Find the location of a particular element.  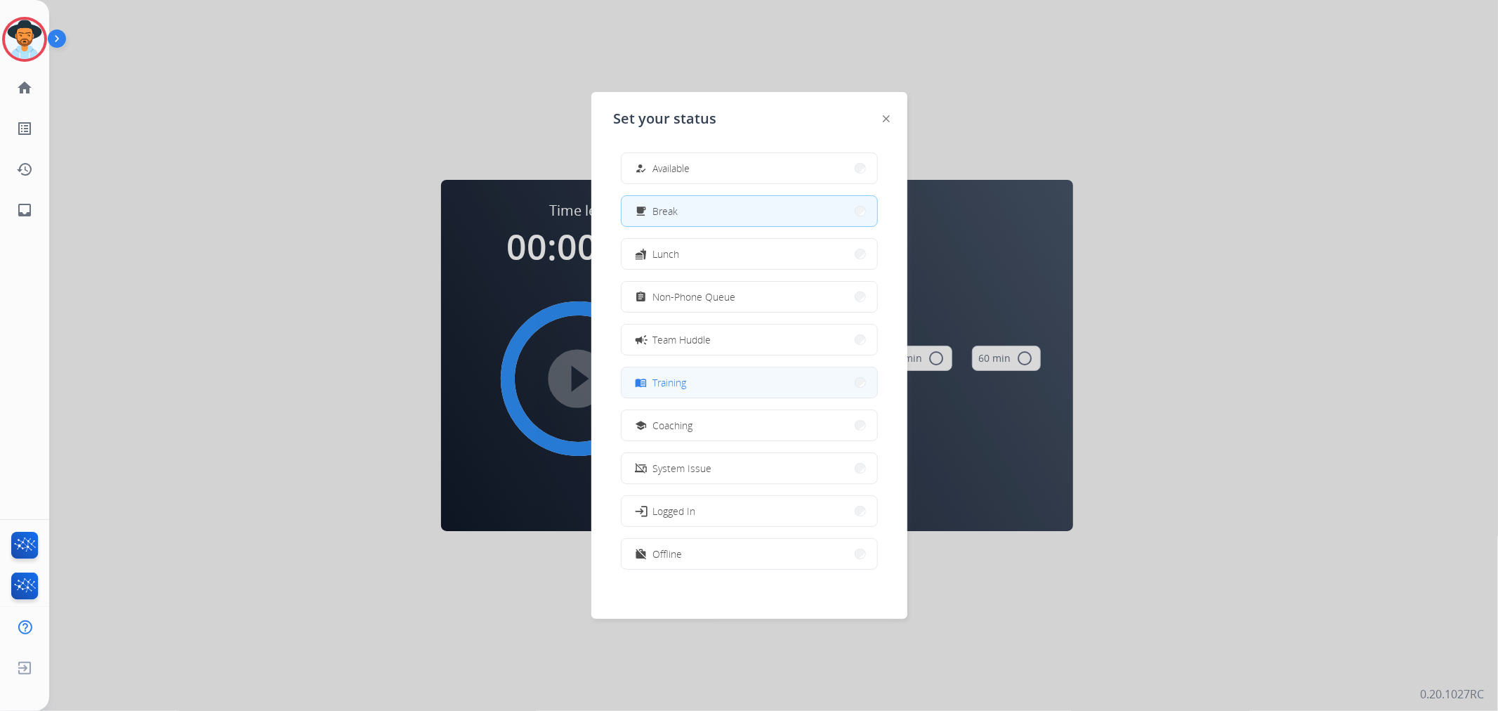

button: Team Huddle is located at coordinates (749, 339).